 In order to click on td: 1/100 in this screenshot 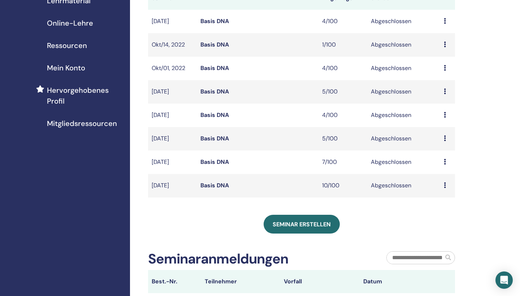, I will do `click(343, 45)`.